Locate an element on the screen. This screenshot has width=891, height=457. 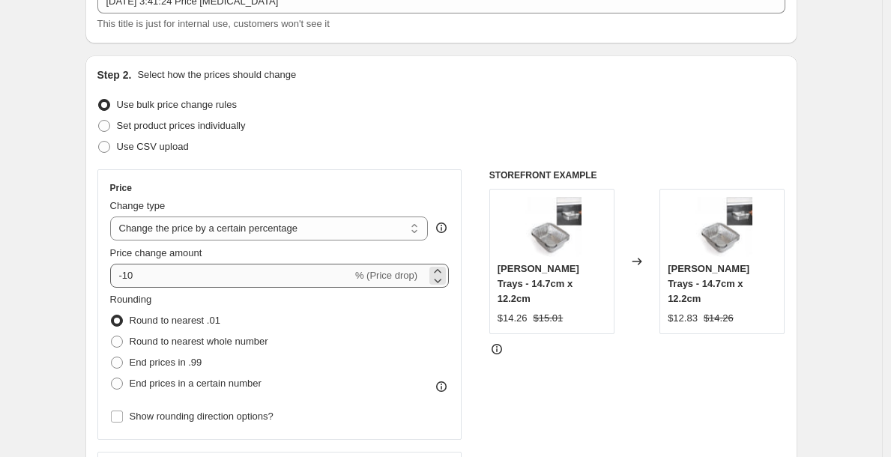
span: Change type is located at coordinates (138, 205).